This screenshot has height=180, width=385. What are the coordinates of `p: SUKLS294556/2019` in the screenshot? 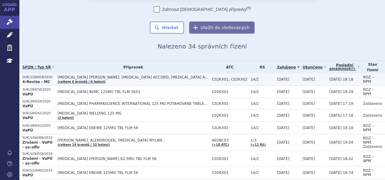 It's located at (38, 154).